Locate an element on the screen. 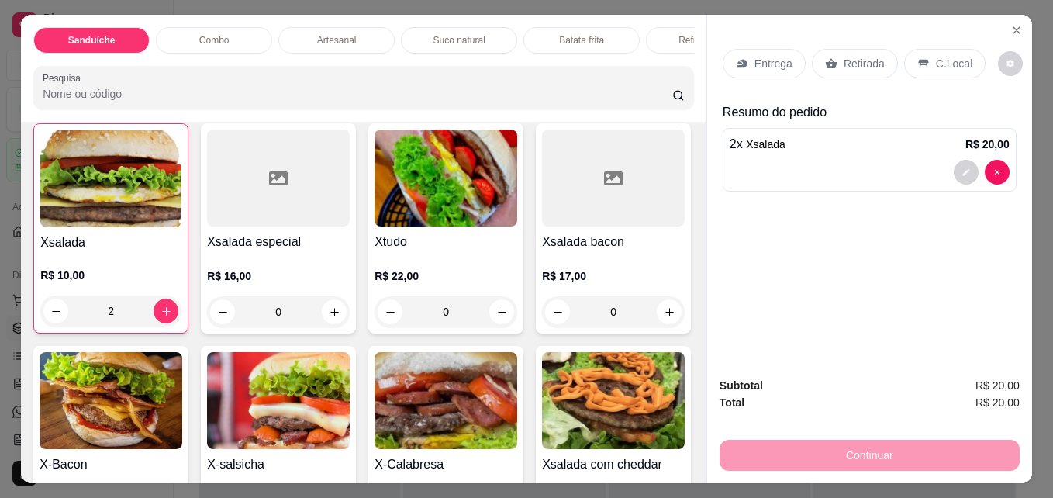 Image resolution: width=1053 pixels, height=498 pixels. p: Refrigerante is located at coordinates (704, 40).